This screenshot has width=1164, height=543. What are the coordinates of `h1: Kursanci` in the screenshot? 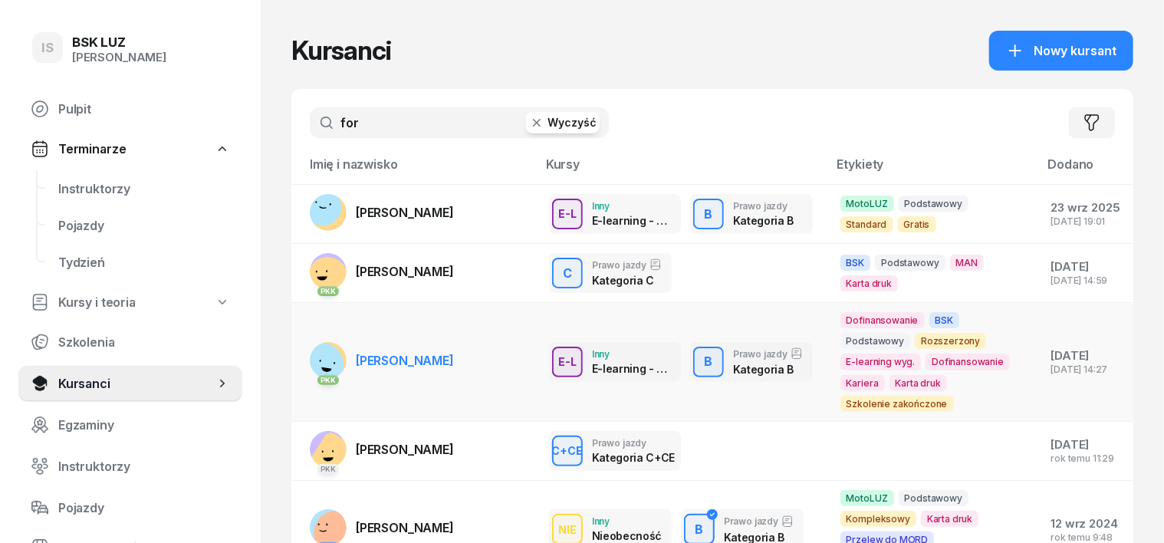 It's located at (341, 51).